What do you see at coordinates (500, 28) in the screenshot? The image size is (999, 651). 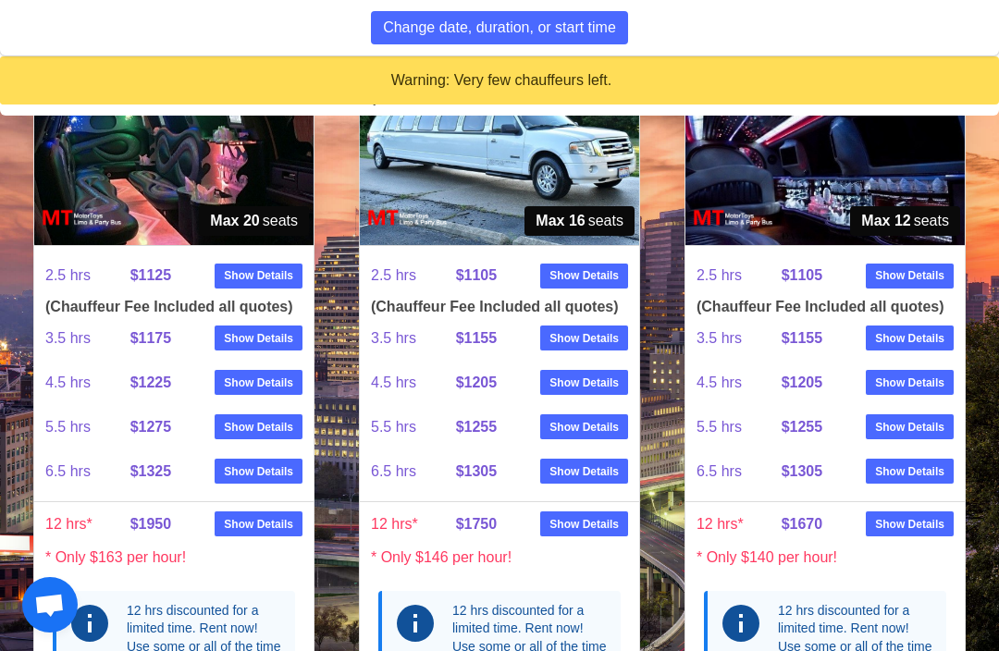 I see `button: Change date, duration, or start time` at bounding box center [500, 28].